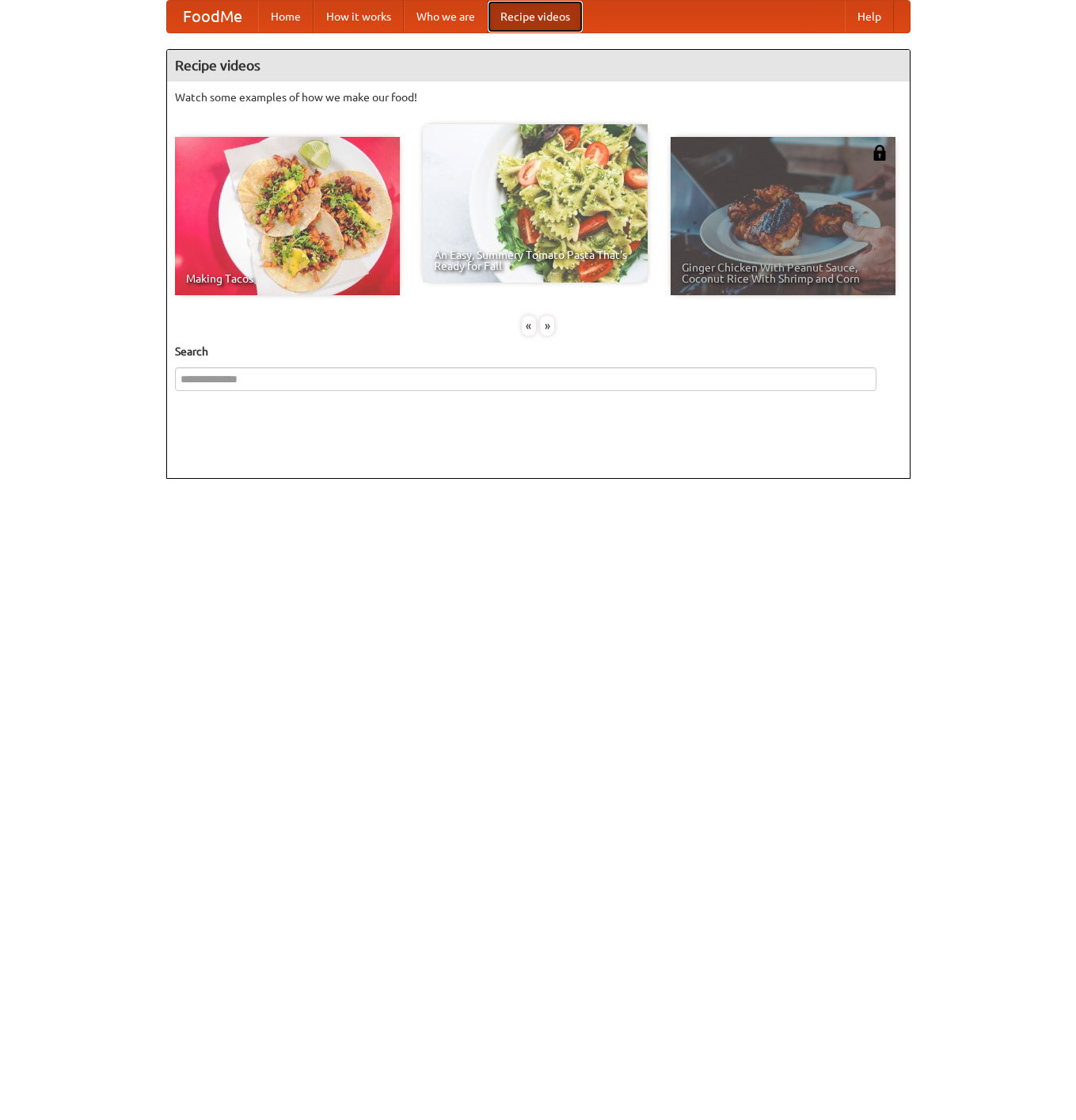  What do you see at coordinates (538, 66) in the screenshot?
I see `h4: Recipe videos` at bounding box center [538, 66].